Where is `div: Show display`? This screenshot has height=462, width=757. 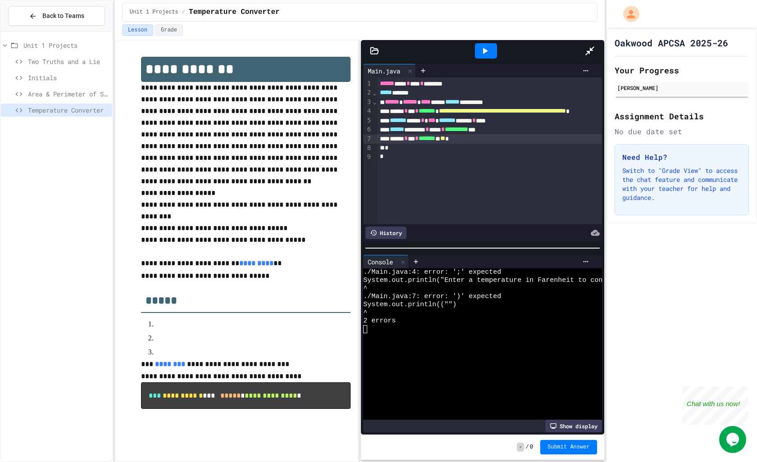 div: Show display is located at coordinates (573, 426).